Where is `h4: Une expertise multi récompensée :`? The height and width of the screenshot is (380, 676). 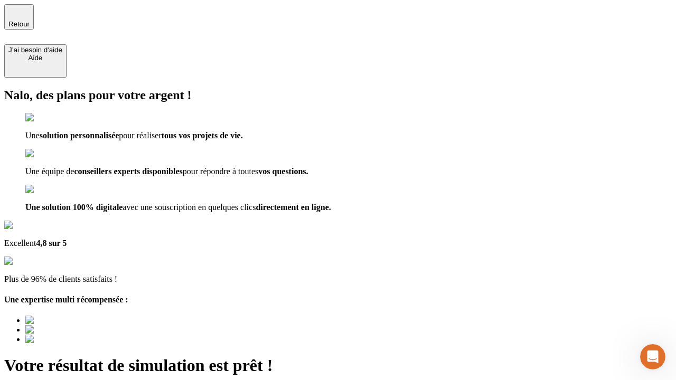 h4: Une expertise multi récompensée : is located at coordinates (338, 300).